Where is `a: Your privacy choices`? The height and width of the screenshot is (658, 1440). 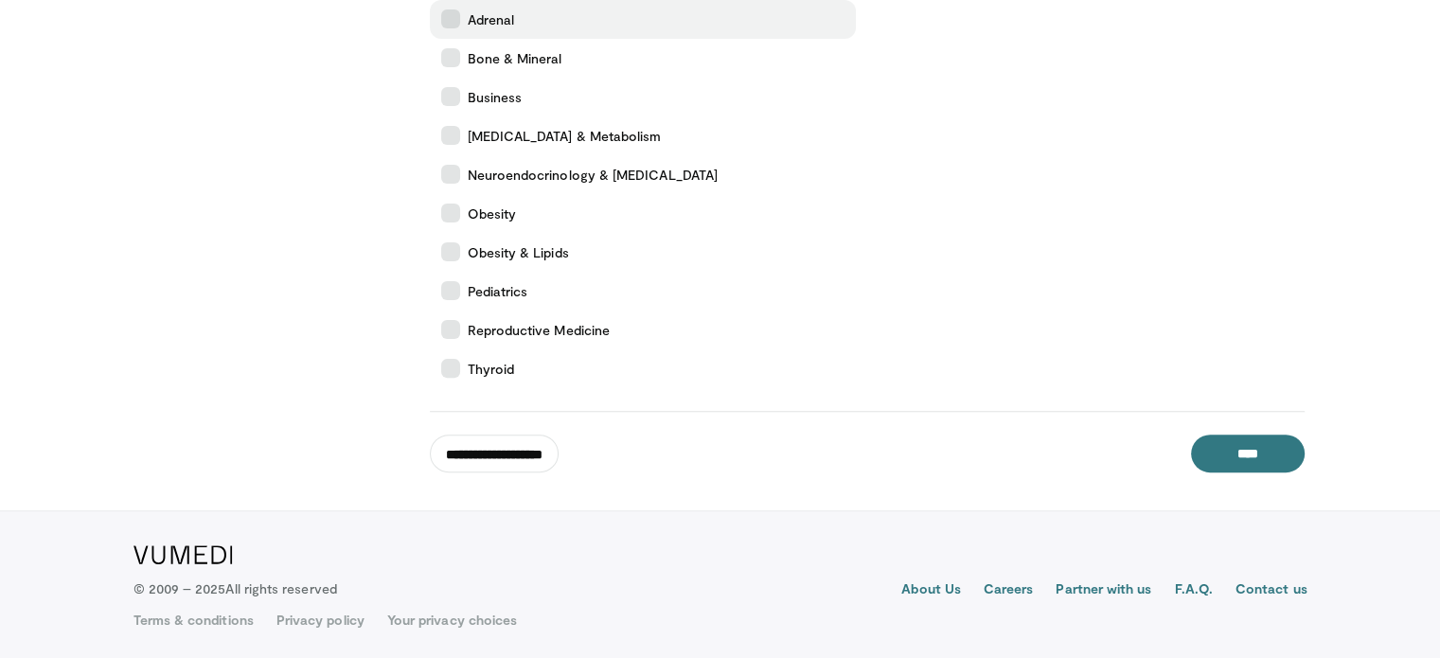
a: Your privacy choices is located at coordinates (452, 620).